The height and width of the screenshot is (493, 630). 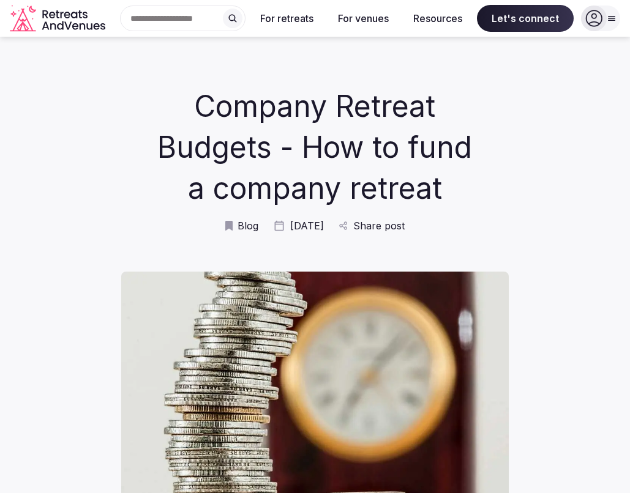 I want to click on span: Share post, so click(x=379, y=226).